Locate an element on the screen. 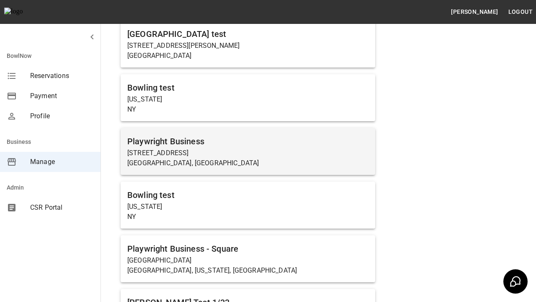 This screenshot has width=536, height=302. span: Reservations is located at coordinates (62, 76).